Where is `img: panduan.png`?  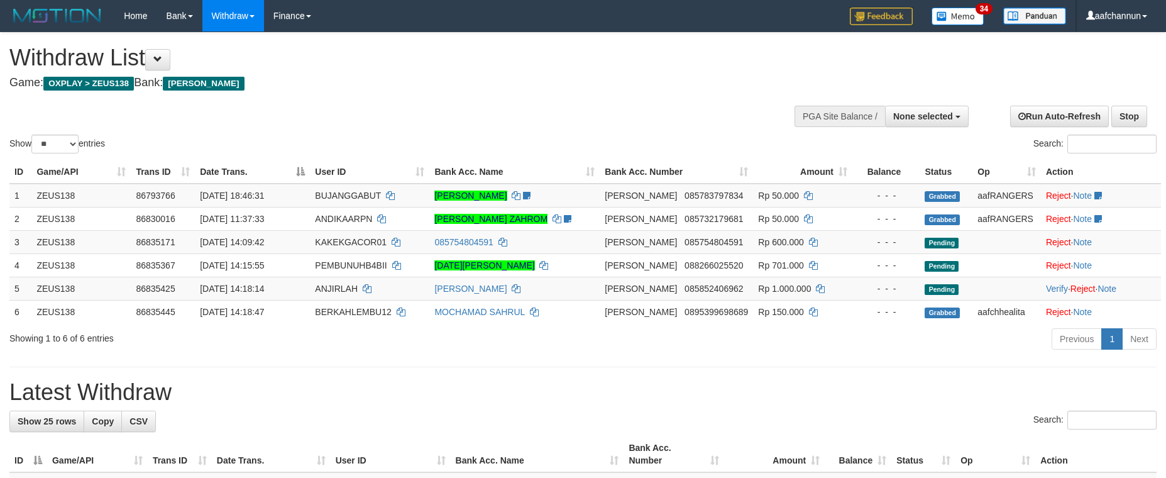 img: panduan.png is located at coordinates (1034, 16).